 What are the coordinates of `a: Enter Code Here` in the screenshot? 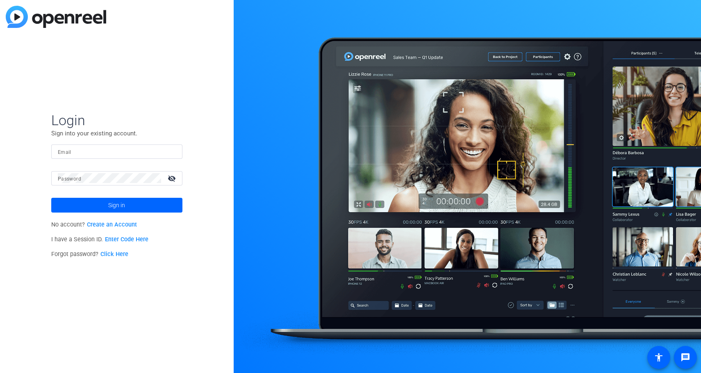 It's located at (127, 239).